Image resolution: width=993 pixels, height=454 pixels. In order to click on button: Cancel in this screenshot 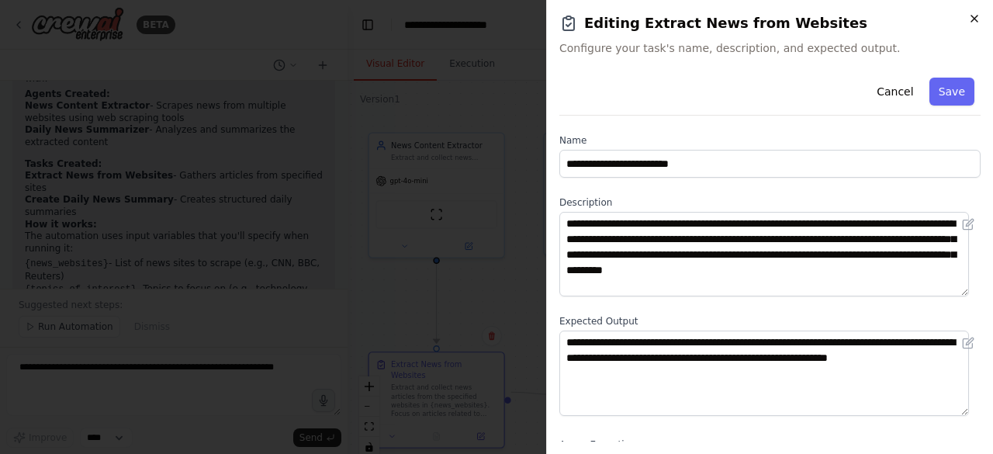, I will do `click(894, 92)`.